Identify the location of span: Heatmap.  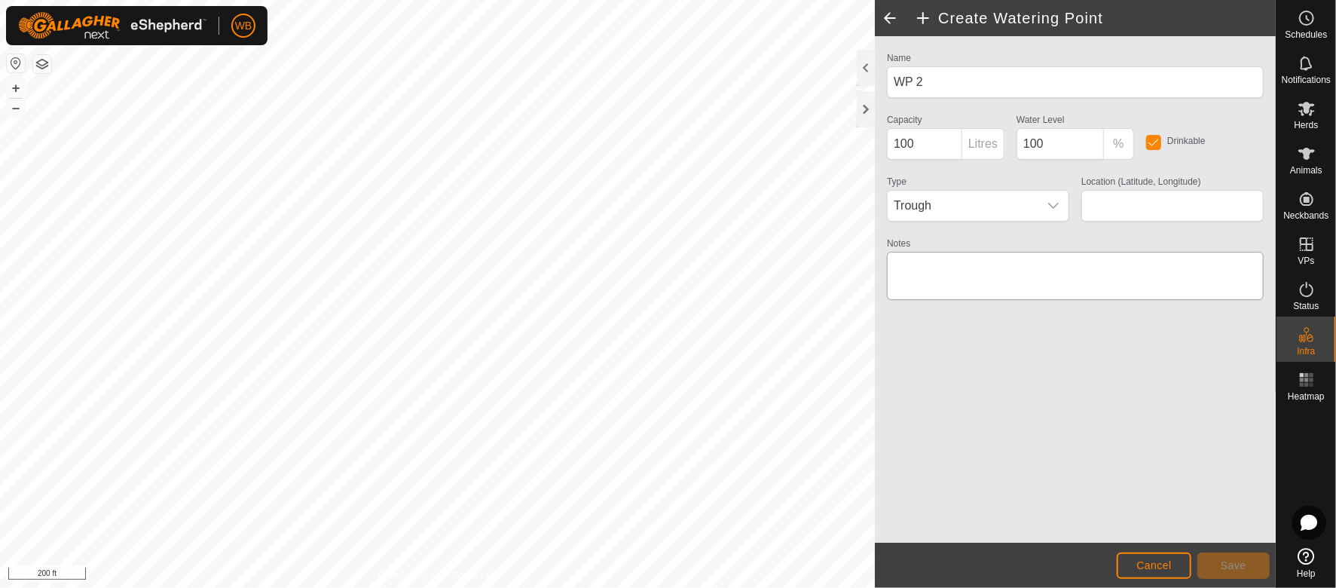
(1306, 396).